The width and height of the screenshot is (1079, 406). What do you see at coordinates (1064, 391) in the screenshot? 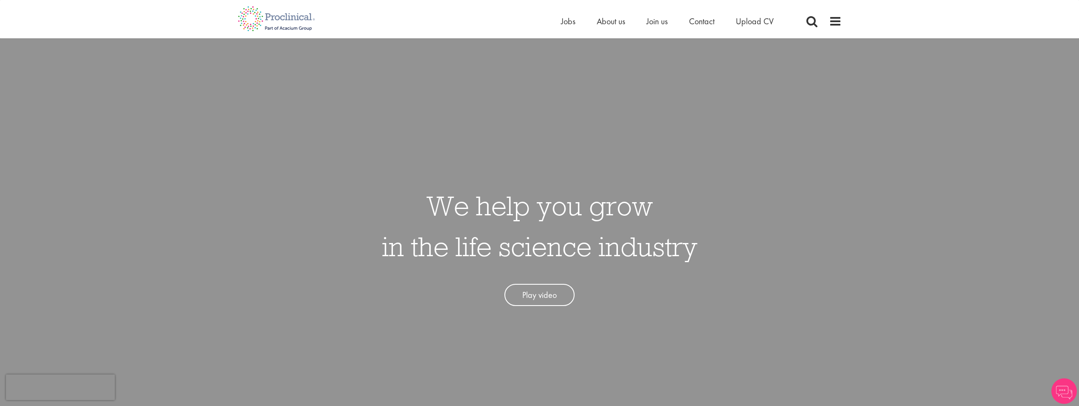
I see `img: Chatbot` at bounding box center [1064, 391].